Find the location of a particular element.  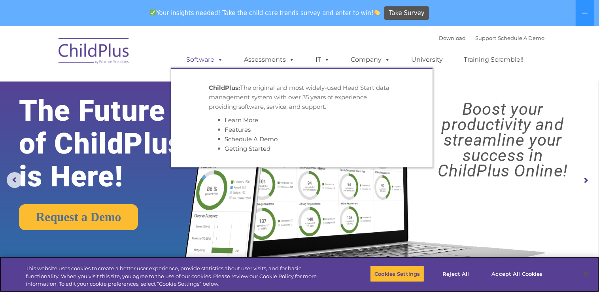

div: This website uses cookies to create a better user experience, provide statistics about user visit... is located at coordinates (177, 276).